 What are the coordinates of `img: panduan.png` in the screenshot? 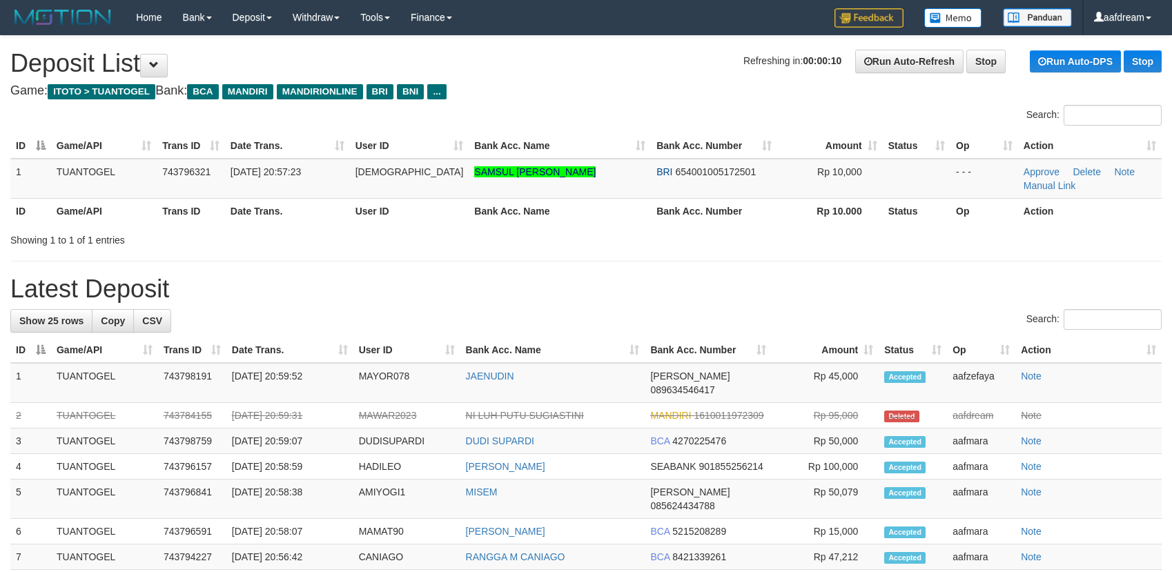 It's located at (1038, 17).